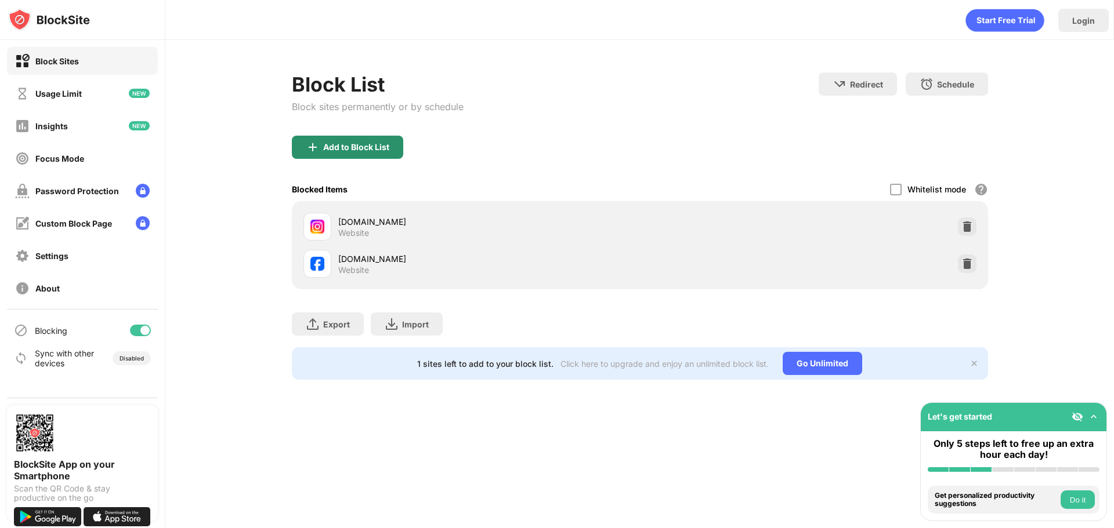 This screenshot has width=1114, height=528. What do you see at coordinates (132, 358) in the screenshot?
I see `div: Disabled` at bounding box center [132, 358].